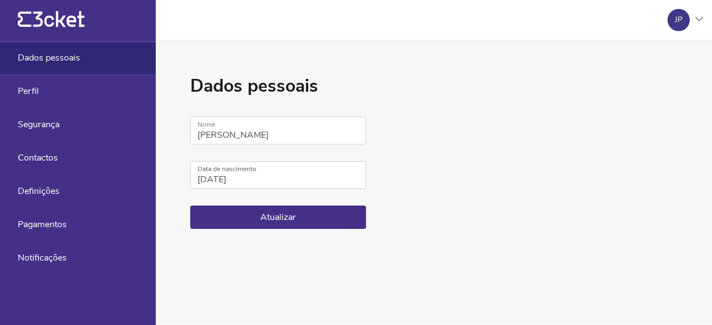 This screenshot has height=325, width=712. I want to click on span: Dados pessoais, so click(49, 58).